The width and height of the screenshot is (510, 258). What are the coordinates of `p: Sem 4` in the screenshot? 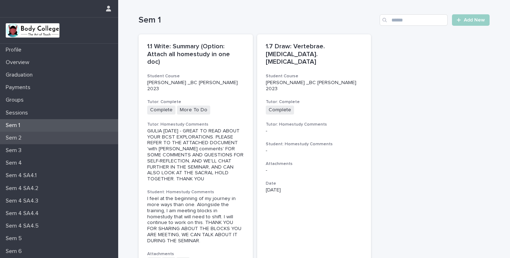 It's located at (15, 163).